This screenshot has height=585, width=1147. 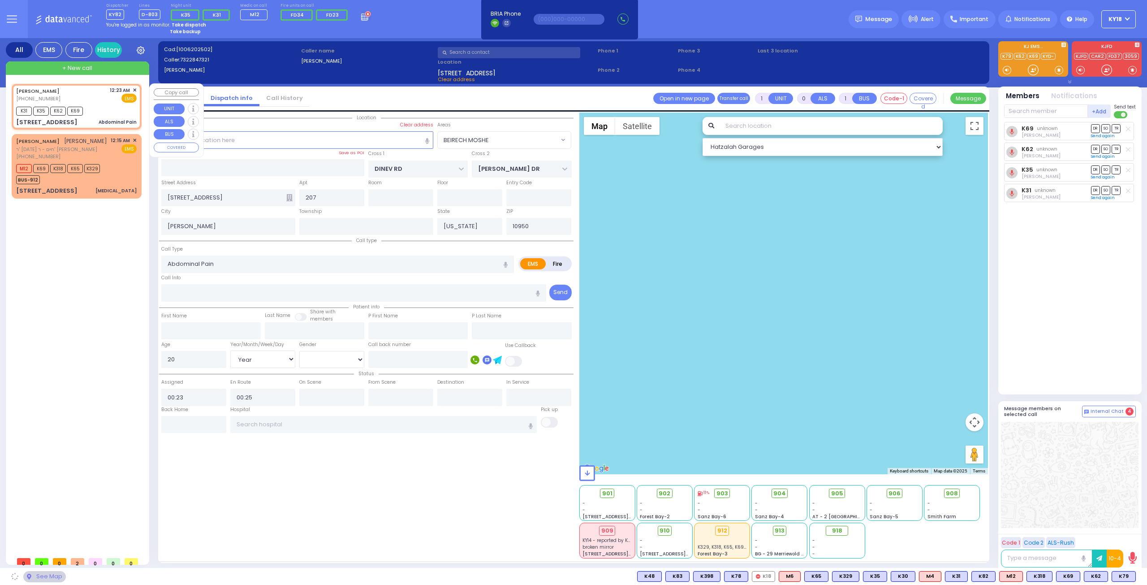 What do you see at coordinates (707, 576) in the screenshot?
I see `div: K398` at bounding box center [707, 576].